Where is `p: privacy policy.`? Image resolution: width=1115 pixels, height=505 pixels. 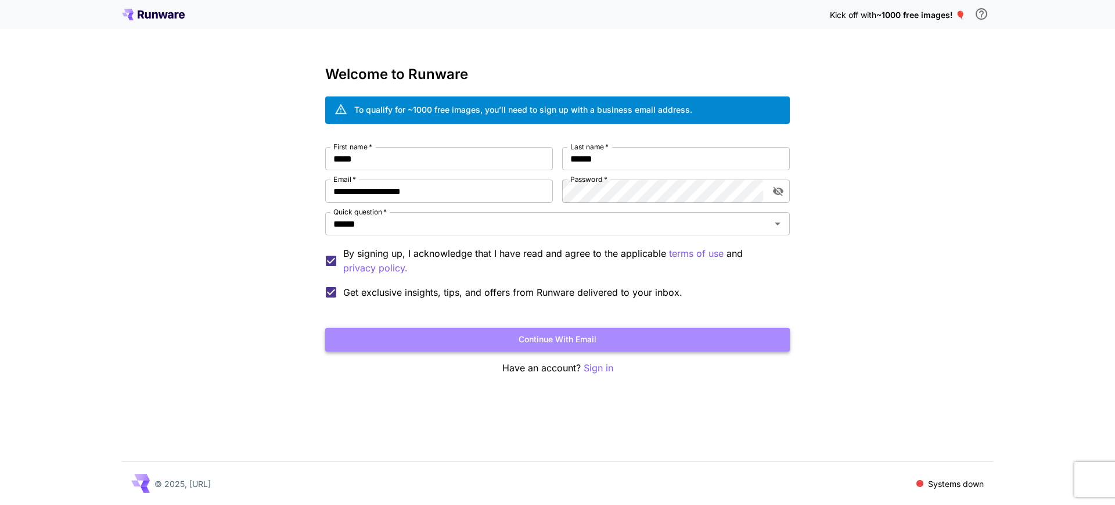 p: privacy policy. is located at coordinates (375, 268).